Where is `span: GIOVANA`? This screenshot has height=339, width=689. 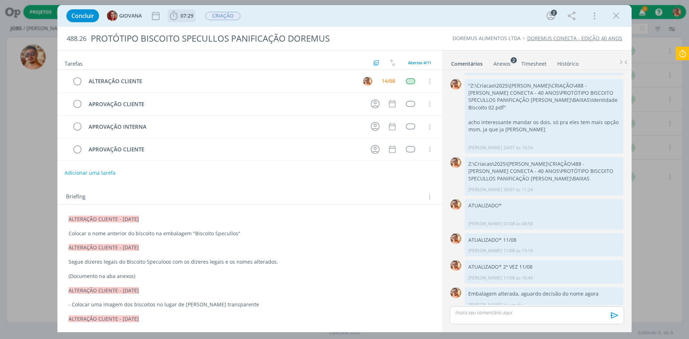
span: GIOVANA is located at coordinates (130, 16).